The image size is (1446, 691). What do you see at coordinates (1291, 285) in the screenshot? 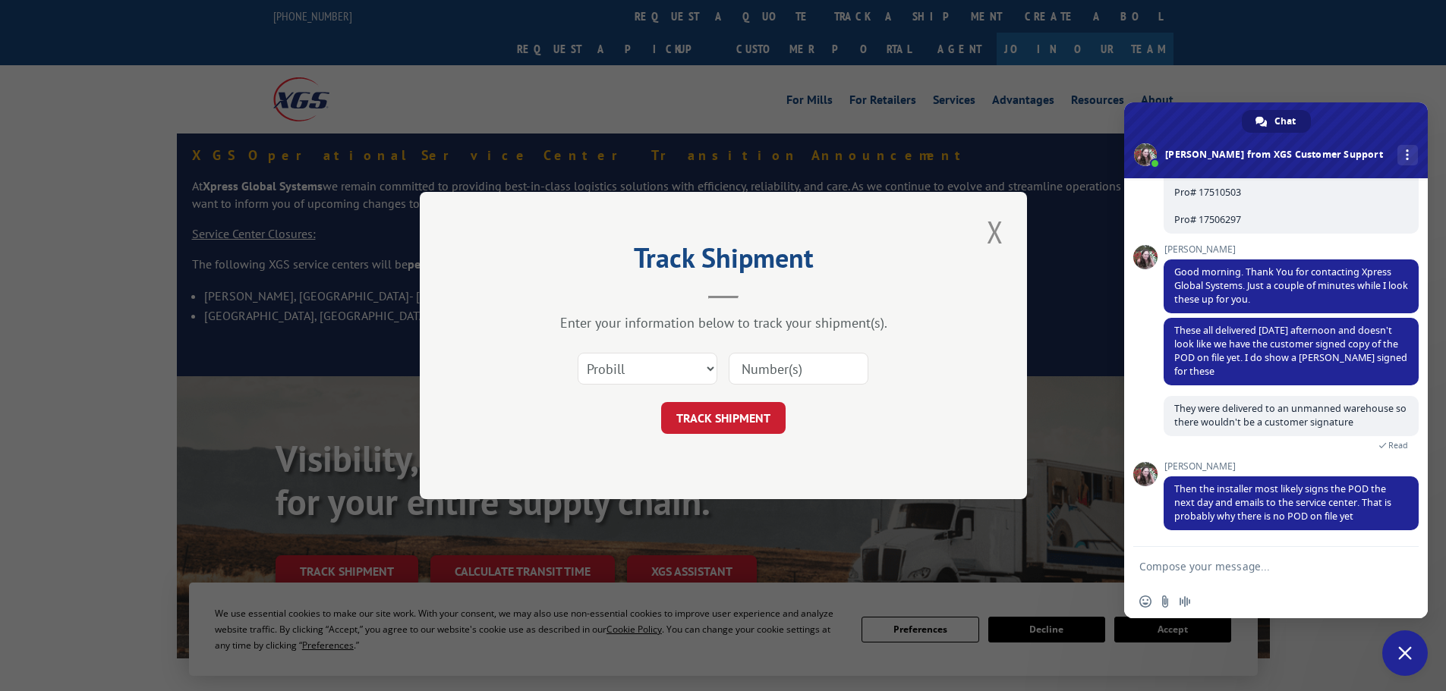
I see `span: Good morning. Thank You for contacting Xpress Global Systems. Just a couple of minutes while I lo...` at bounding box center [1291, 285].